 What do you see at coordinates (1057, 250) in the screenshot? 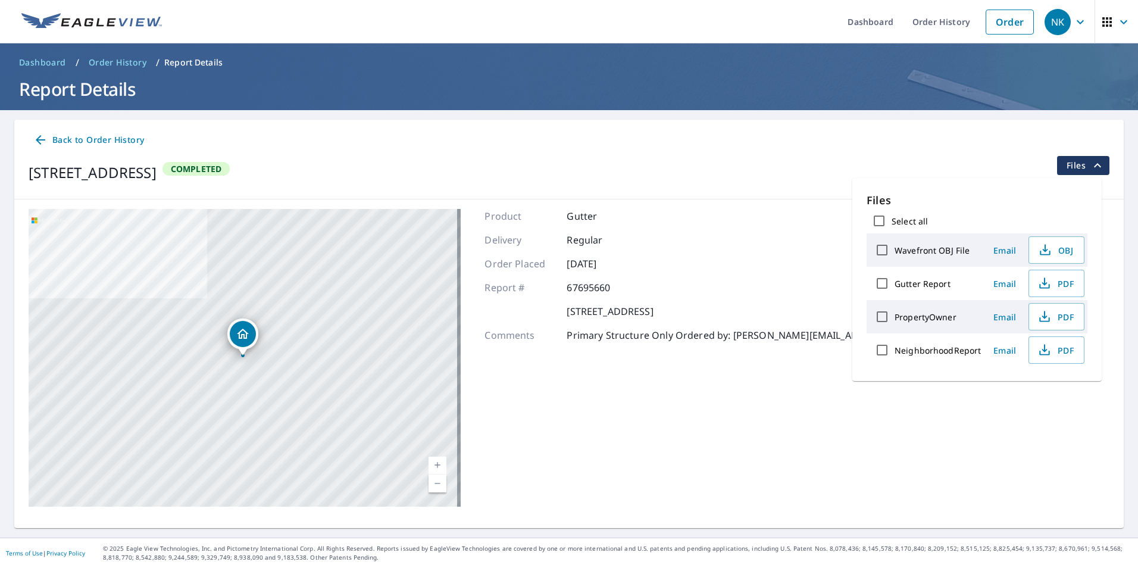
I see `button: OBJ` at bounding box center [1057, 250].